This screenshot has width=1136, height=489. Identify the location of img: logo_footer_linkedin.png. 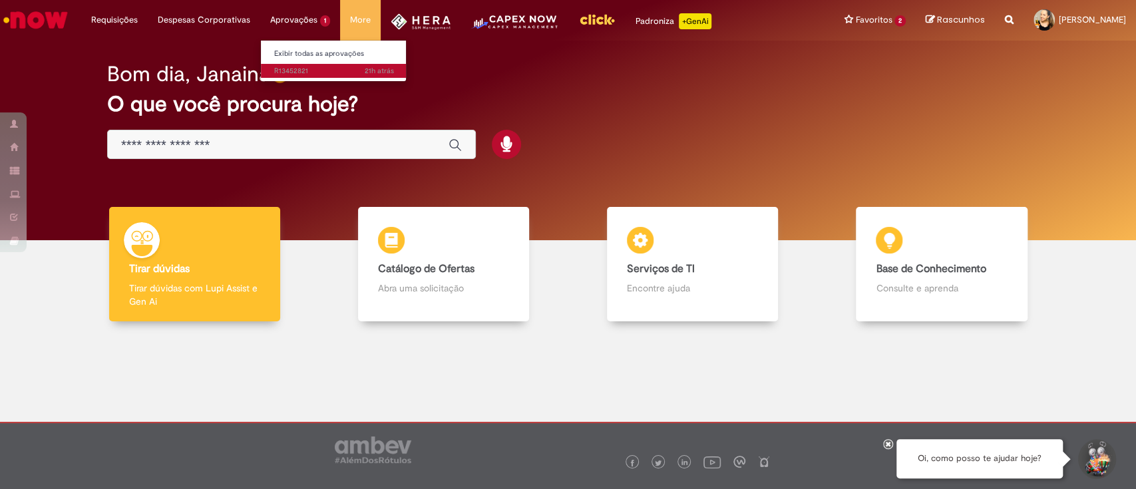
(685, 463).